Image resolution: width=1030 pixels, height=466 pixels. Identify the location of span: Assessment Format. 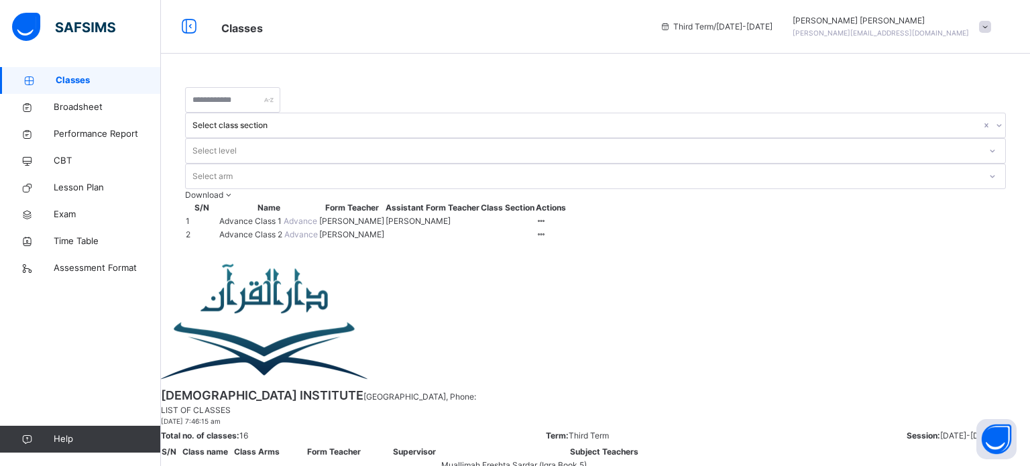
(107, 268).